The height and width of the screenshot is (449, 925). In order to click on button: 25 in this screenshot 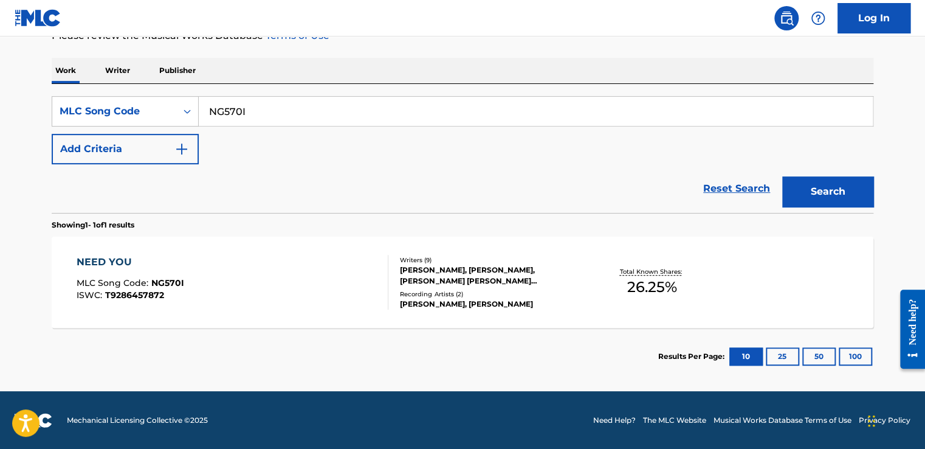, I will do `click(782, 356)`.